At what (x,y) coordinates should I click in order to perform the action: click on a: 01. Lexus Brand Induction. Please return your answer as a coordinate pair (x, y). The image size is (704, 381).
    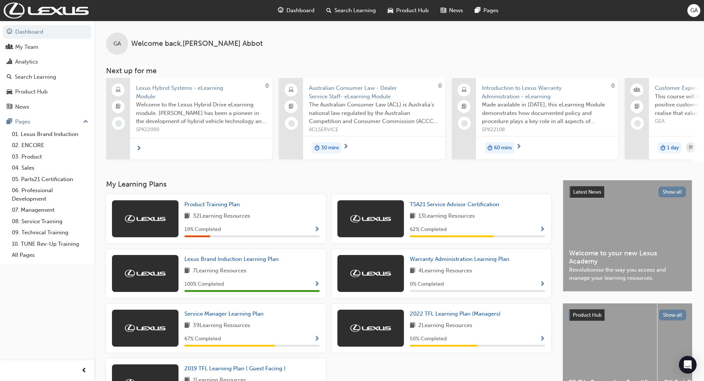
    Looking at the image, I should click on (50, 134).